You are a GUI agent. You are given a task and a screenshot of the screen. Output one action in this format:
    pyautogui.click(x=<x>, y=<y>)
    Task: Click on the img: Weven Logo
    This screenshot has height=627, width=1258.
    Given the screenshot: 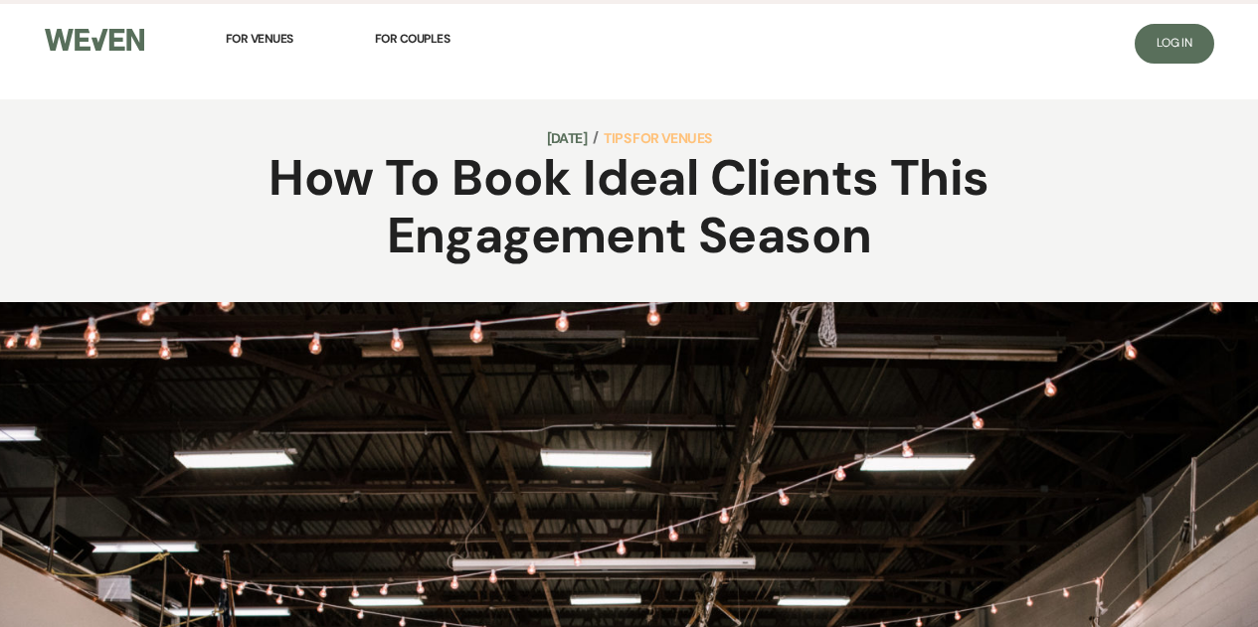 What is the action you would take?
    pyautogui.click(x=94, y=40)
    